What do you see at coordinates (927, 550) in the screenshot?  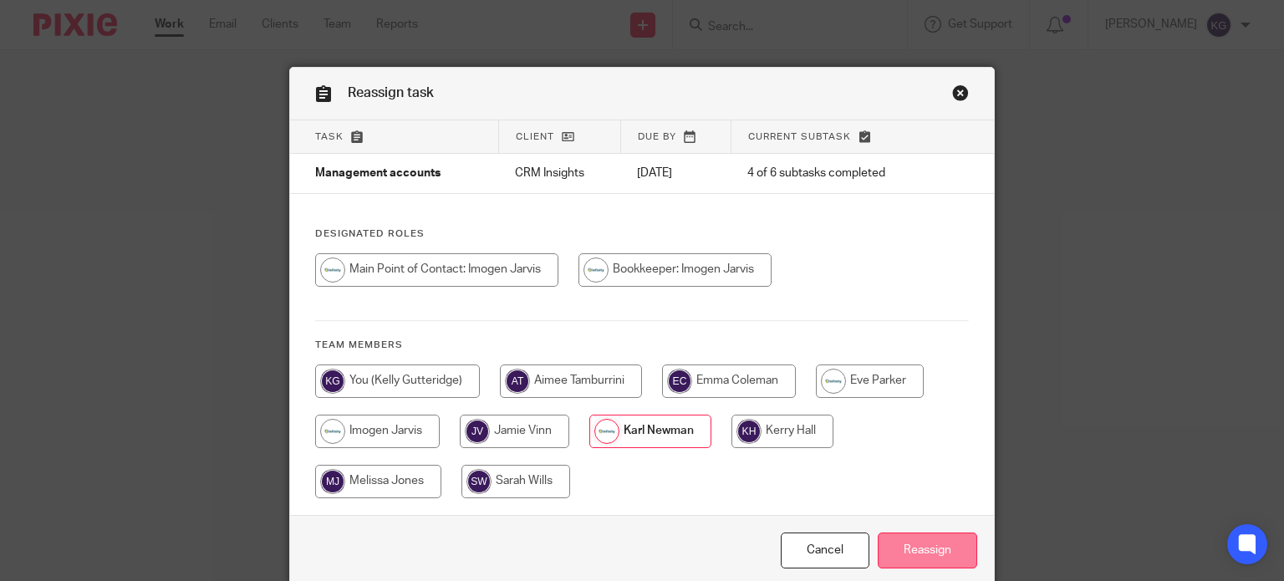 I see `input: Reassign` at bounding box center [927, 550].